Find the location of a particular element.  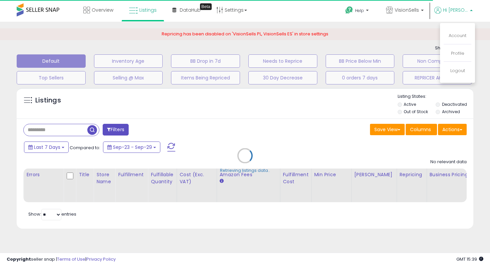

span: Repricing has been disabled on 'VisionSells PL, VisionSells ES' in store settings is located at coordinates (245, 34).